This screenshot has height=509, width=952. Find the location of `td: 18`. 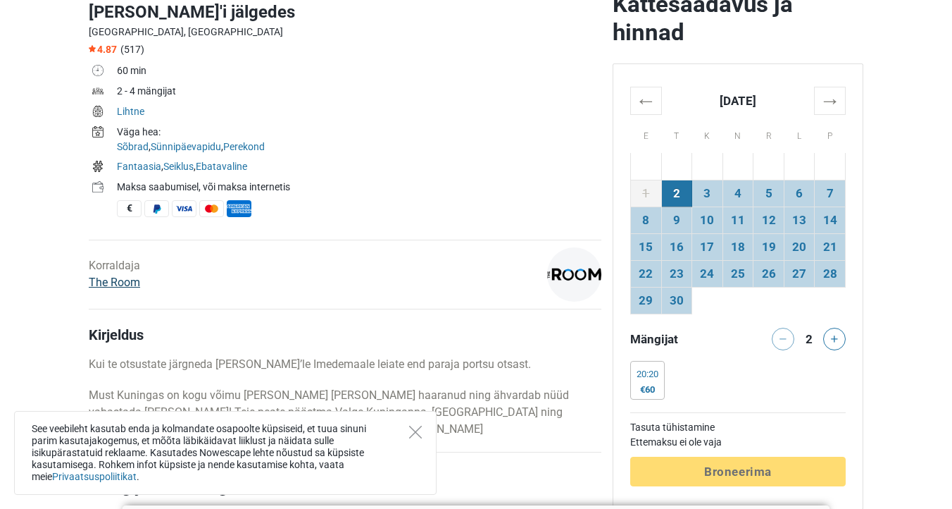

td: 18 is located at coordinates (738, 247).